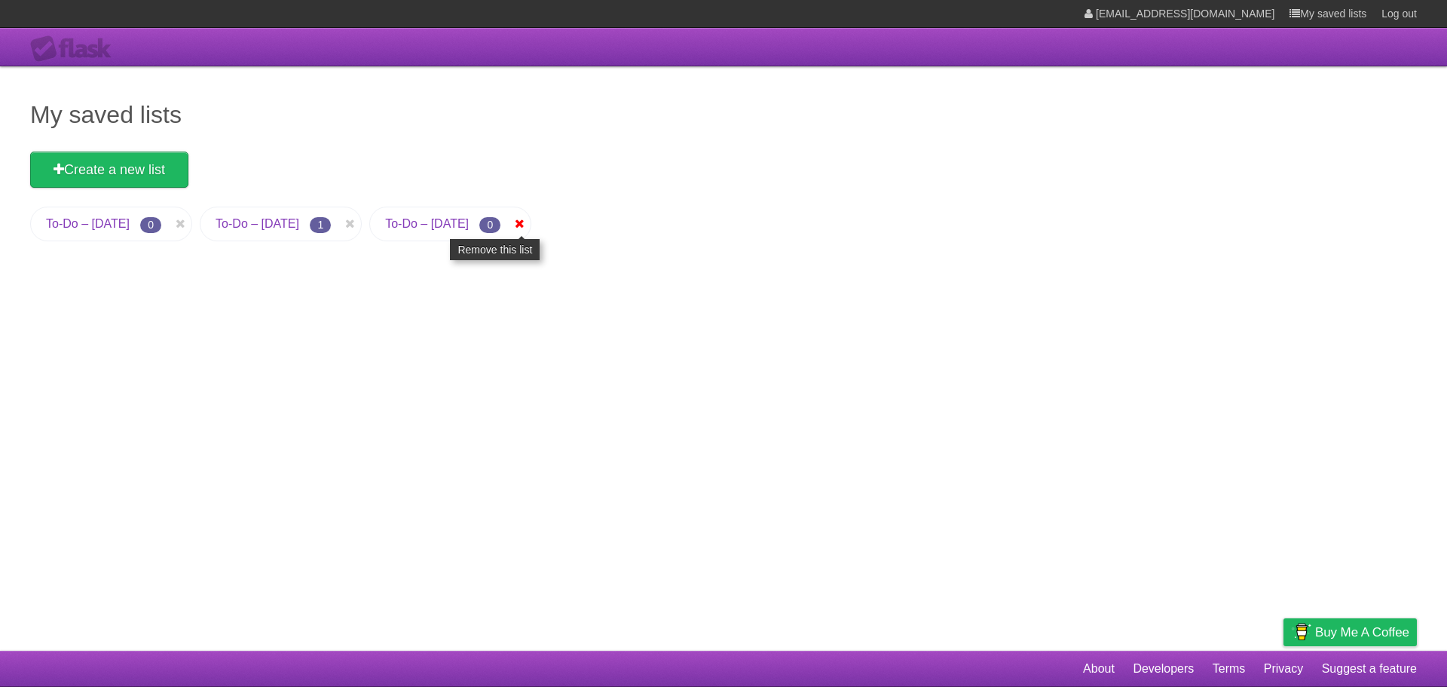 Image resolution: width=1447 pixels, height=687 pixels. What do you see at coordinates (1163, 669) in the screenshot?
I see `a: Developers` at bounding box center [1163, 669].